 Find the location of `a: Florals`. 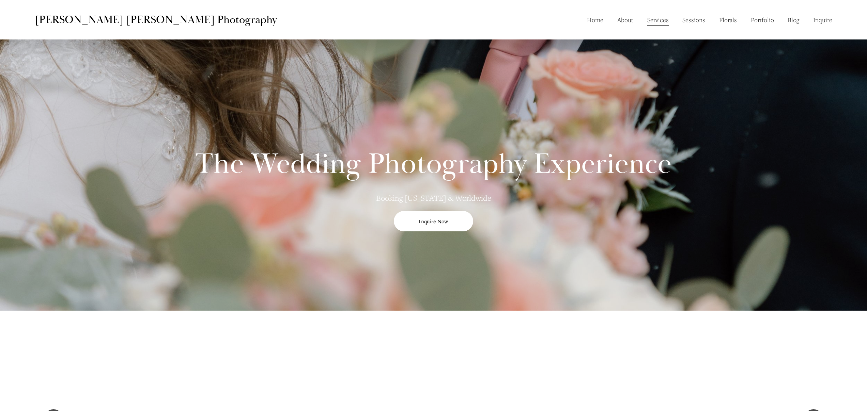

a: Florals is located at coordinates (728, 20).